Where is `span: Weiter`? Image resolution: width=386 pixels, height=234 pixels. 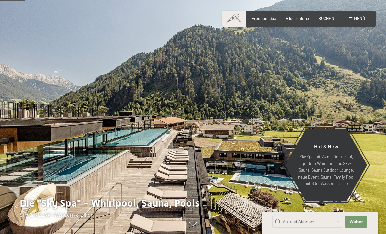 span: Weiter is located at coordinates (357, 221).